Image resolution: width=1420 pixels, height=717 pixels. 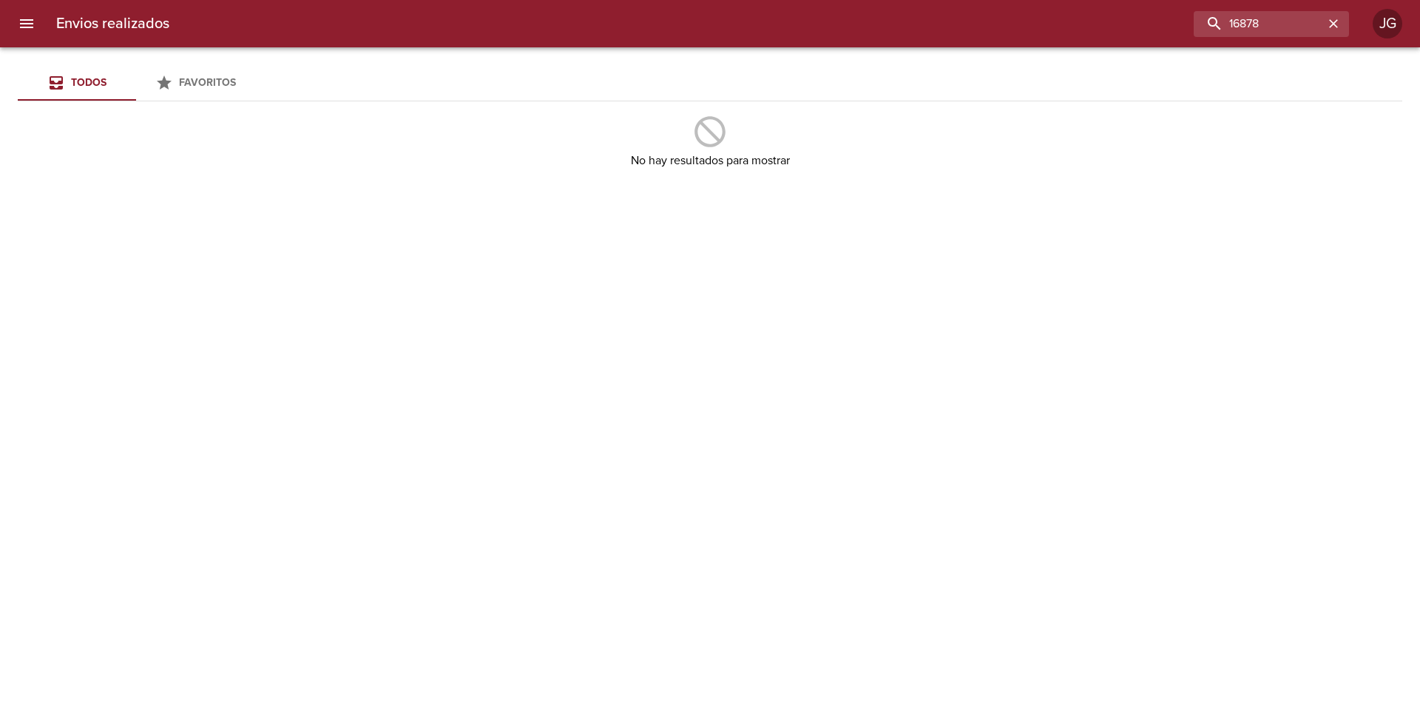 What do you see at coordinates (207, 82) in the screenshot?
I see `span: Favoritos` at bounding box center [207, 82].